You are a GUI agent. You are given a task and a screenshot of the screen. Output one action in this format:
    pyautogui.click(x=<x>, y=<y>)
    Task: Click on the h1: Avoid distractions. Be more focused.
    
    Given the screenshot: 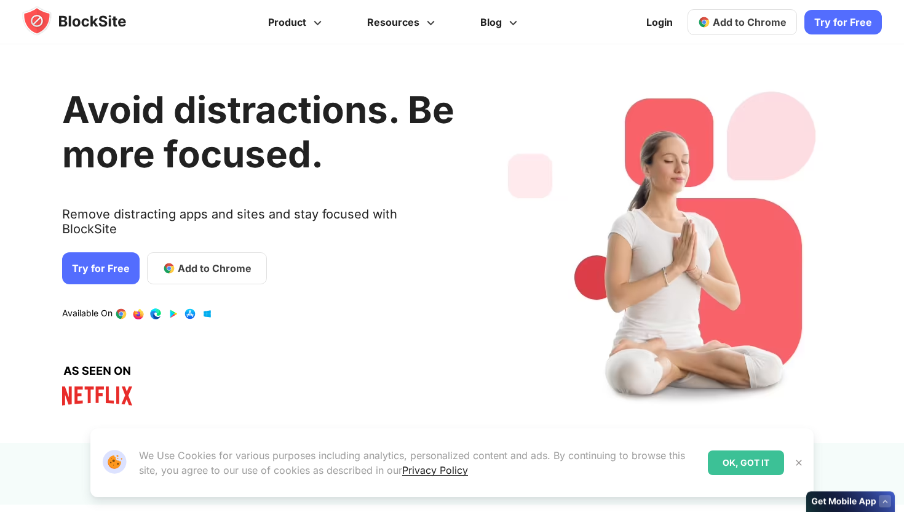 What is the action you would take?
    pyautogui.click(x=258, y=132)
    